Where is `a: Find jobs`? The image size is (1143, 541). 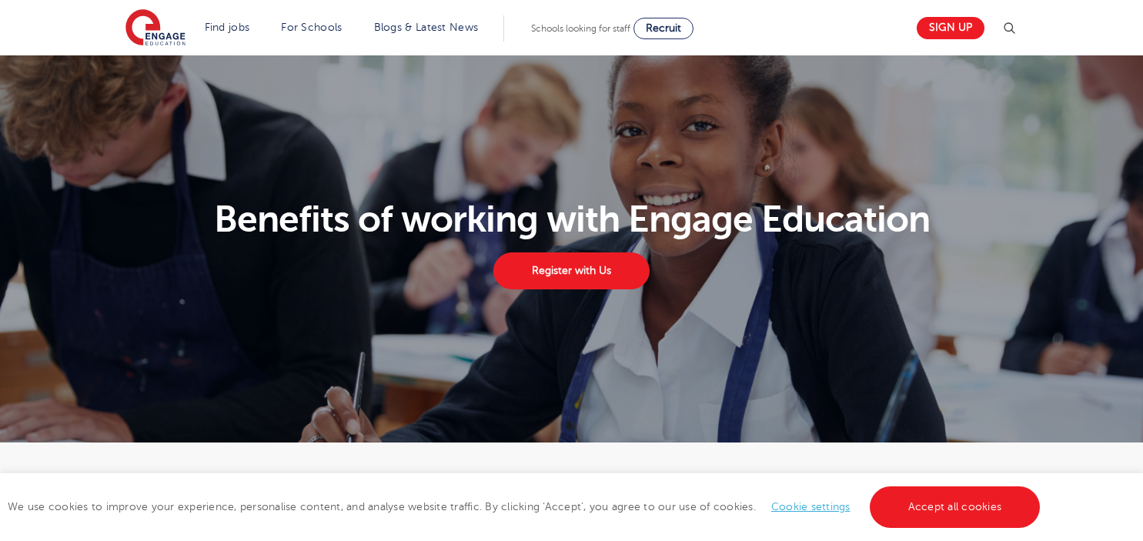 a: Find jobs is located at coordinates (227, 27).